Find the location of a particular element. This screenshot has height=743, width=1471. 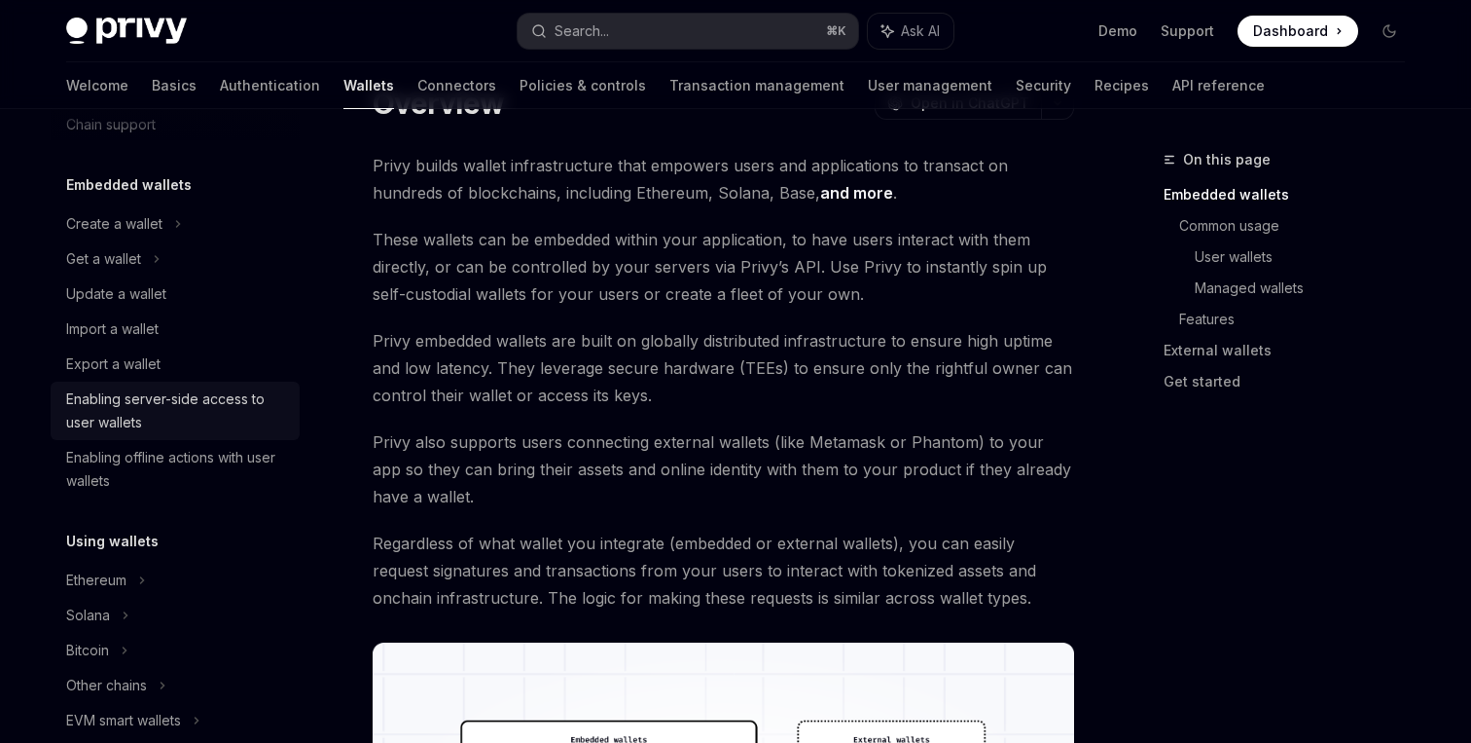

div: Create a wallet is located at coordinates (114, 224).